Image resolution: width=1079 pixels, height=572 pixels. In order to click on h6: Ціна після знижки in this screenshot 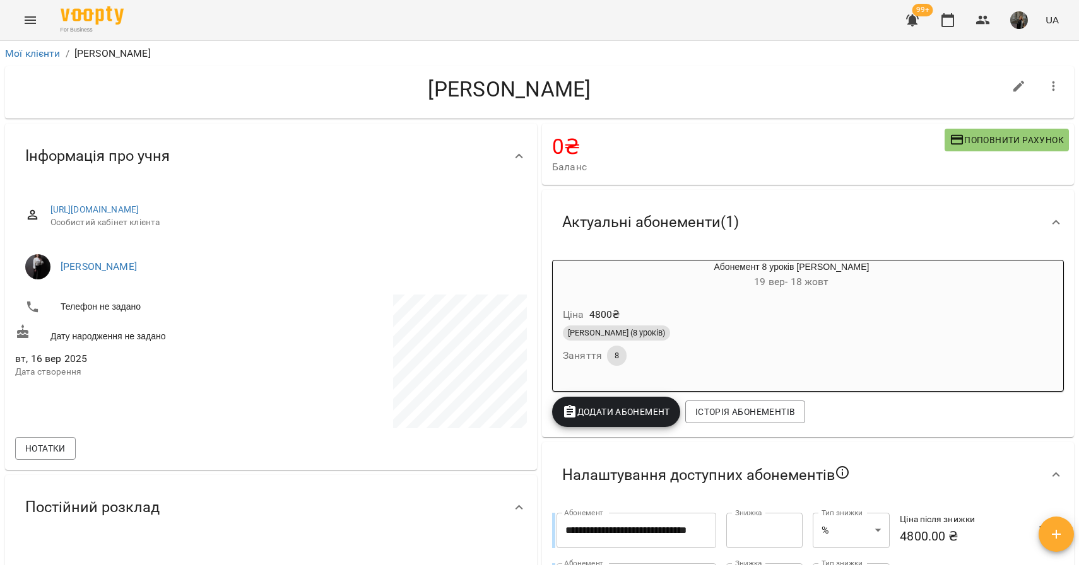, I will do `click(960, 520)`.